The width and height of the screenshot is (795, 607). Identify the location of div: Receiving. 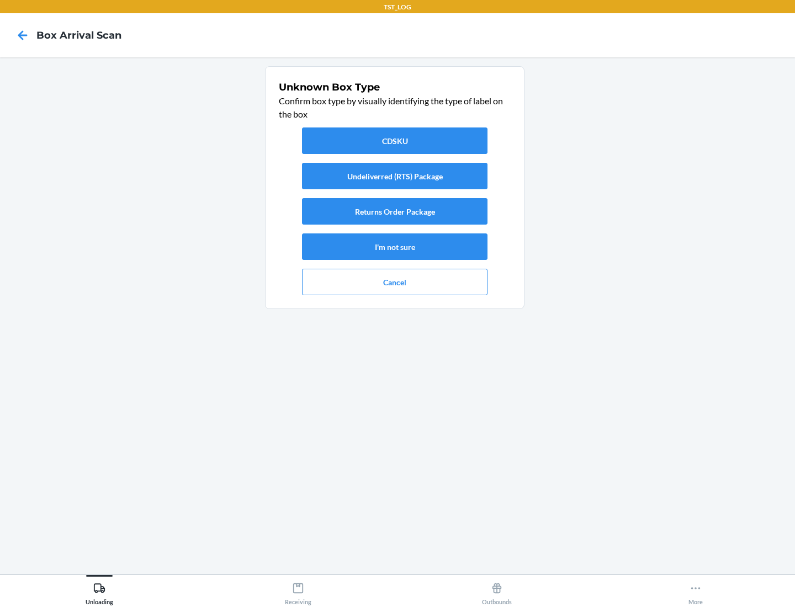
(298, 592).